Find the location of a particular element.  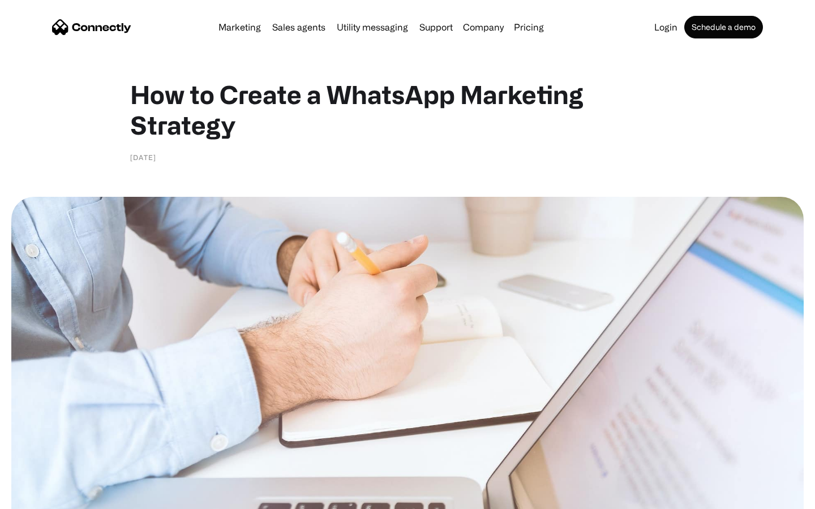

a: Utility messaging is located at coordinates (372, 27).